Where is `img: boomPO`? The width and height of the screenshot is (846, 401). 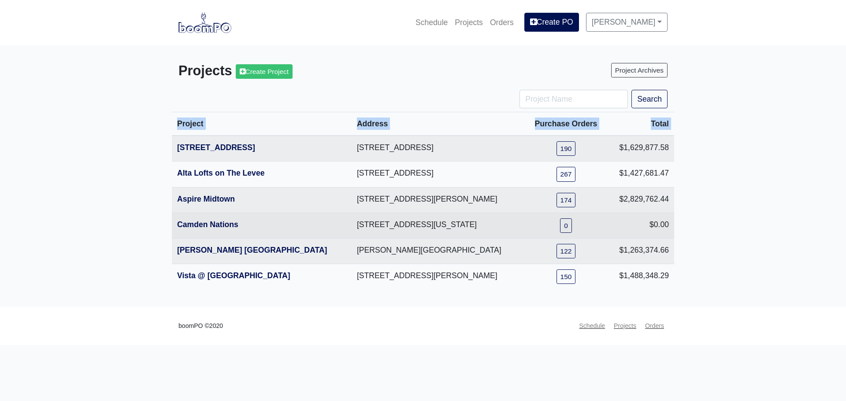
img: boomPO is located at coordinates (205, 22).